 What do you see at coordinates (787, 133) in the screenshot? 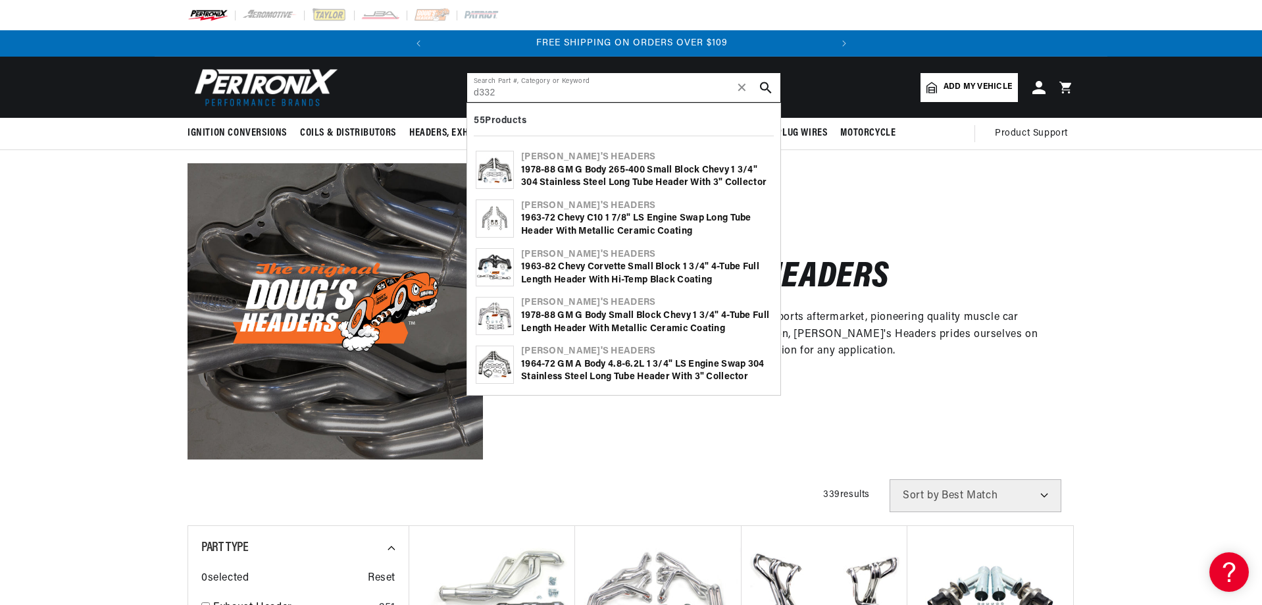
I see `summary: Spark Plug Wires` at bounding box center [787, 133].